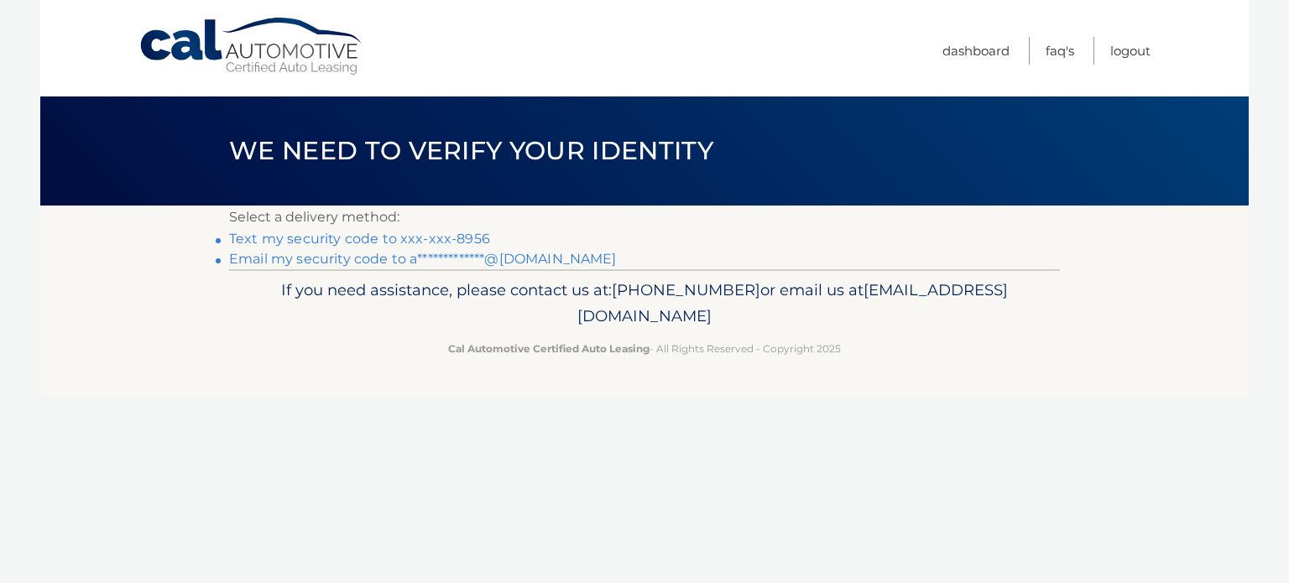 This screenshot has height=583, width=1289. What do you see at coordinates (645, 304) in the screenshot?
I see `p: If you need assistance, please contact us at: or email us at` at bounding box center [645, 304].